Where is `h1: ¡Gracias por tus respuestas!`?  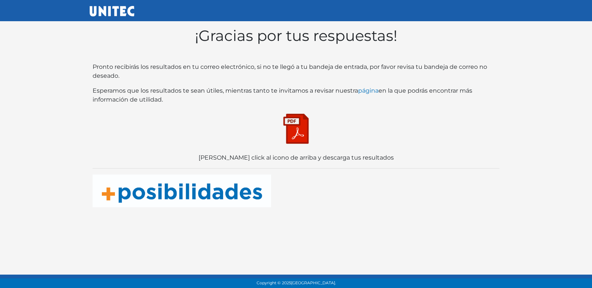
h1: ¡Gracias por tus respuestas! is located at coordinates (296, 36).